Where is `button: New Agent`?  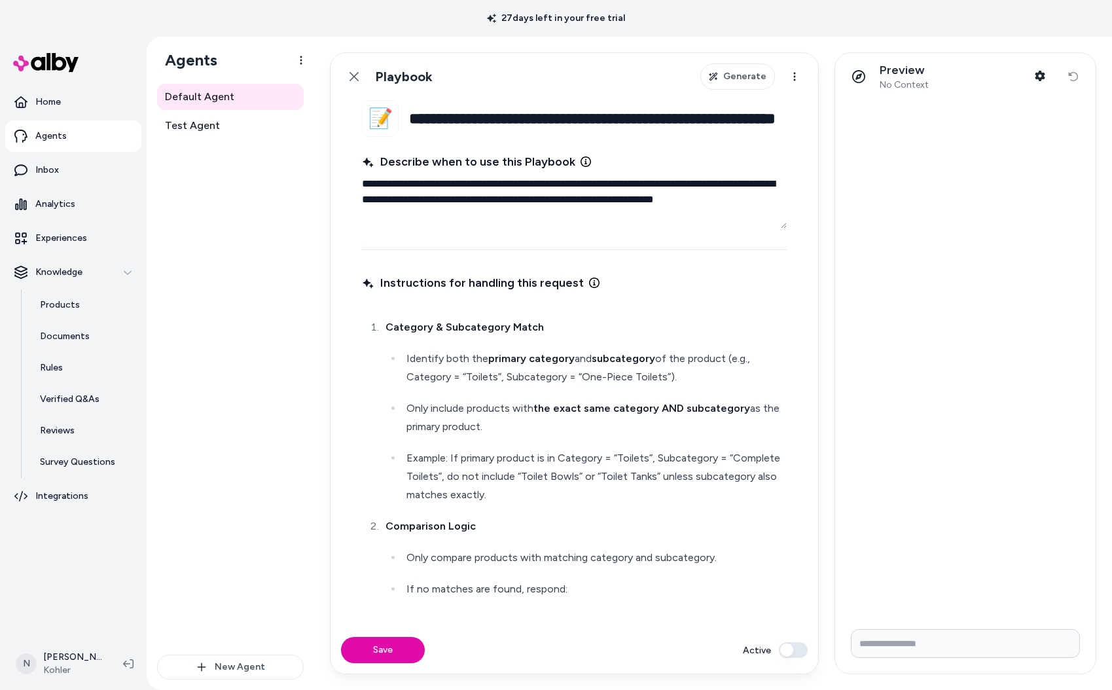
button: New Agent is located at coordinates (230, 667).